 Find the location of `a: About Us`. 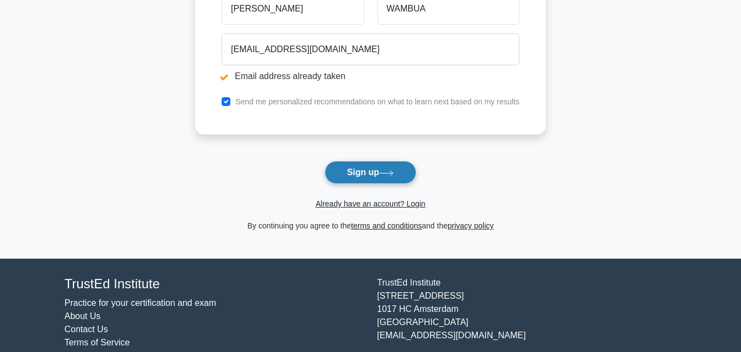

a: About Us is located at coordinates (83, 315).